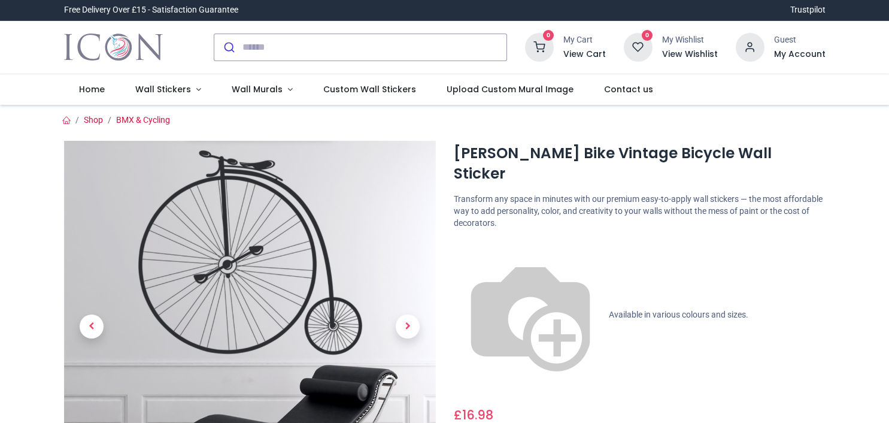  I want to click on button: Submit, so click(228, 47).